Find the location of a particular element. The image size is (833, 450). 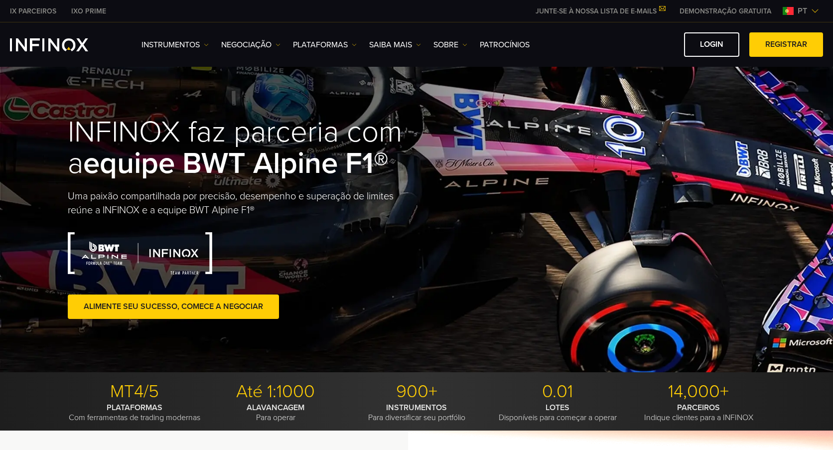

strong: equipe BWT Alpine F1® is located at coordinates (236, 163).